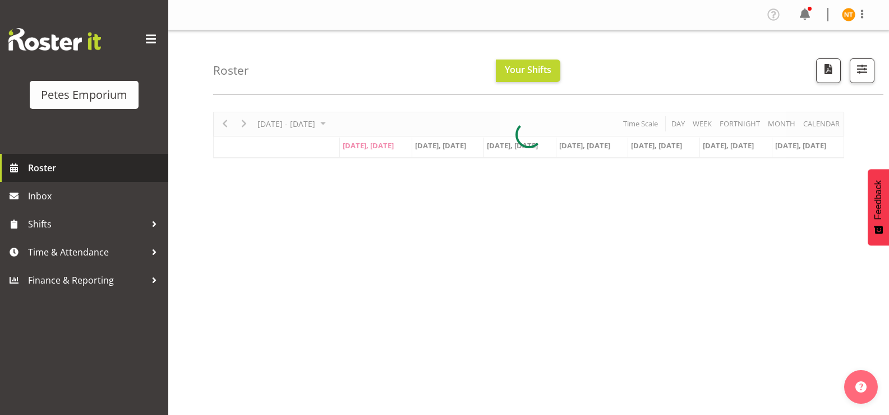 The image size is (889, 415). Describe the element at coordinates (829, 71) in the screenshot. I see `button: Download a PDF of the roster according to the set date range.` at that location.